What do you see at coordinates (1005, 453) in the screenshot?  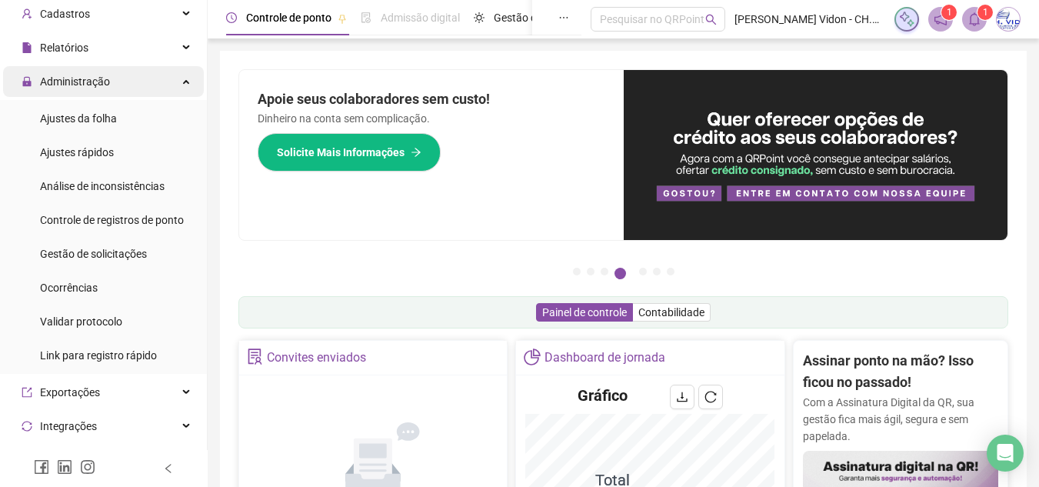 I see `div: Open Intercom Messenger` at bounding box center [1005, 453].